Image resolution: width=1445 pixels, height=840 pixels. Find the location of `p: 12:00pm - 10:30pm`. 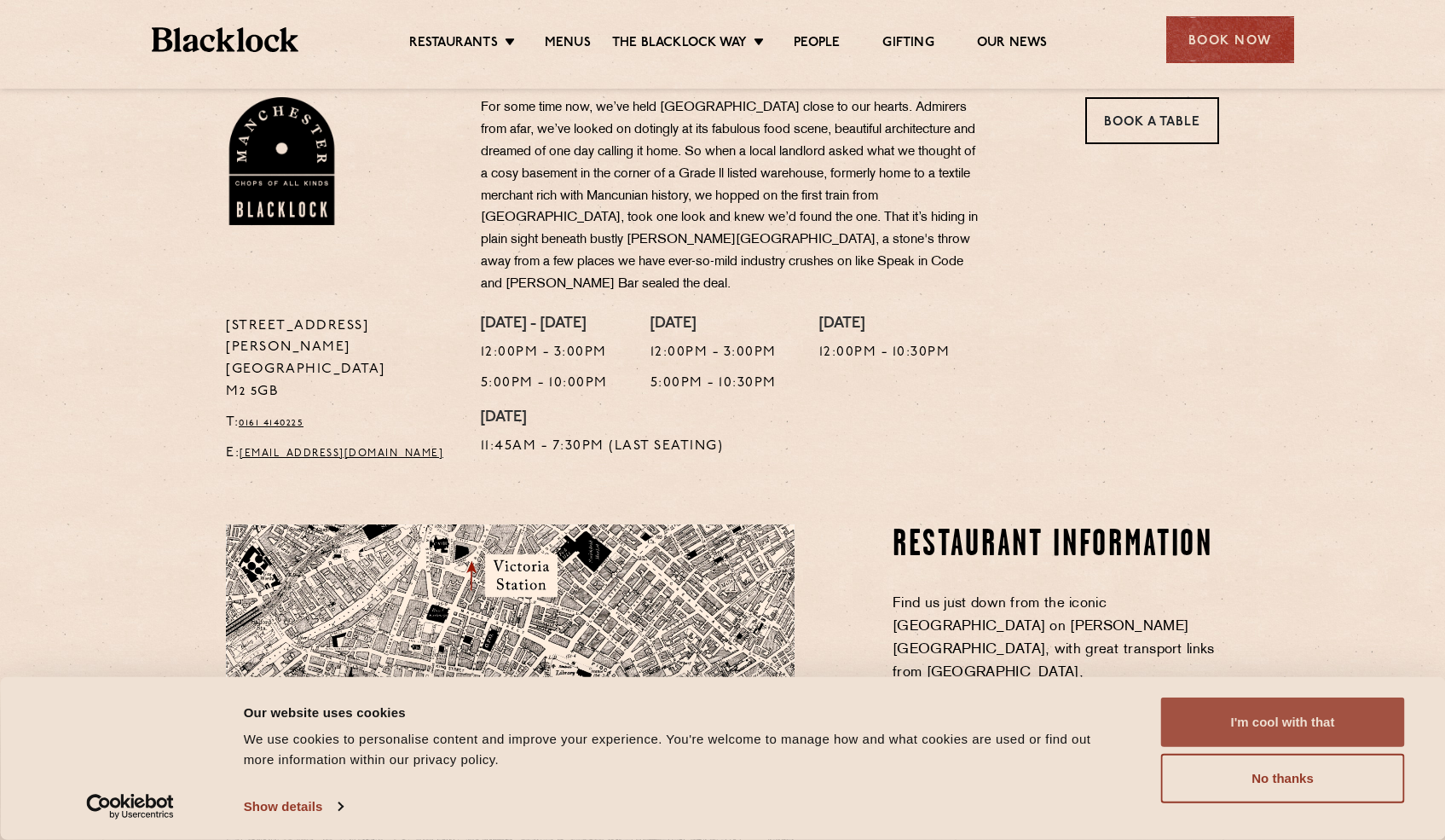

p: 12:00pm - 10:30pm is located at coordinates (885, 353).